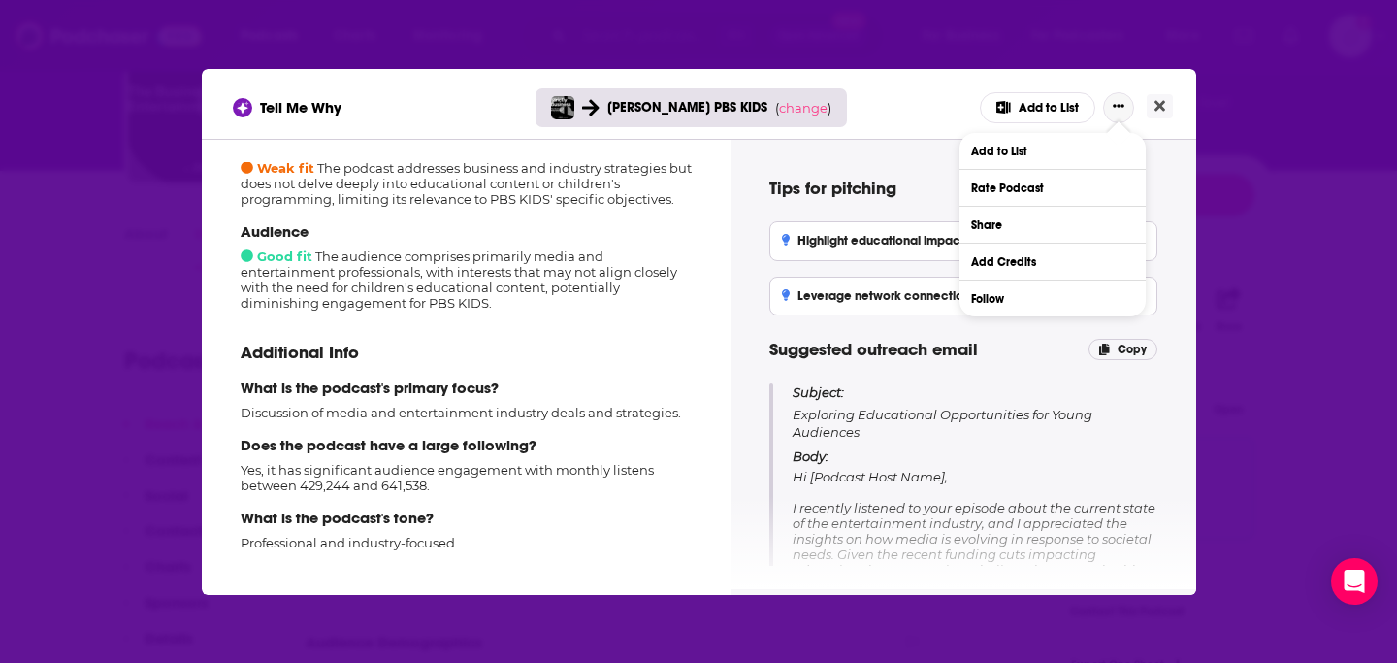  What do you see at coordinates (466, 444) in the screenshot?
I see `p: Does the podcast have a large following?` at bounding box center [466, 444].